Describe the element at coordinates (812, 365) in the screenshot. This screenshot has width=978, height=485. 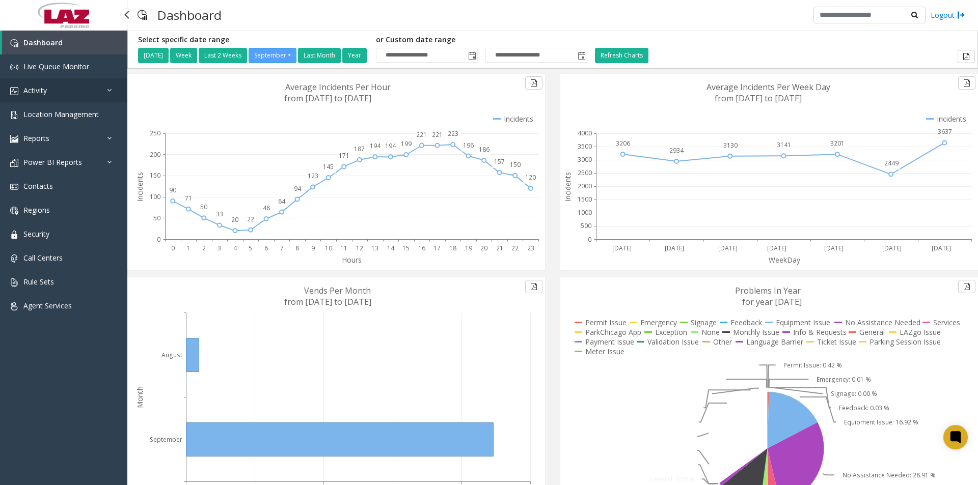
I see `text: Permit Issue: 0.42 %` at that location.